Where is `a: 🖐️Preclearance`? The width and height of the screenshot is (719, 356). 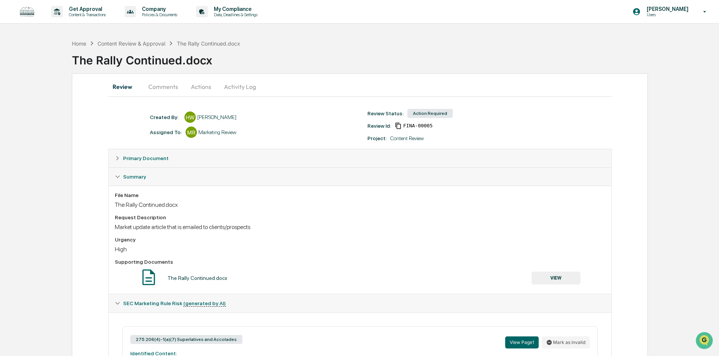
a: 🖐️Preclearance is located at coordinates (28, 99).